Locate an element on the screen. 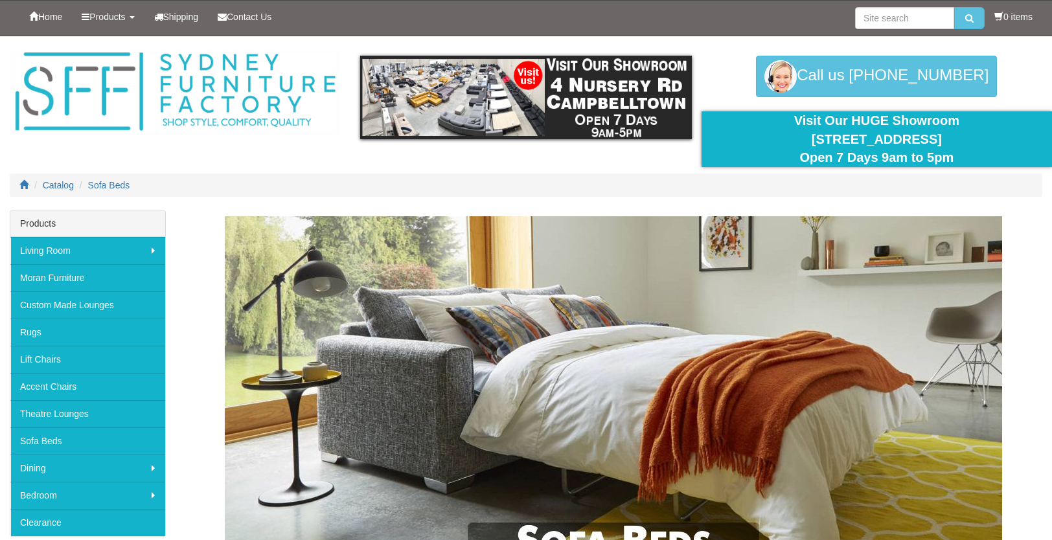  a: Products is located at coordinates (108, 17).